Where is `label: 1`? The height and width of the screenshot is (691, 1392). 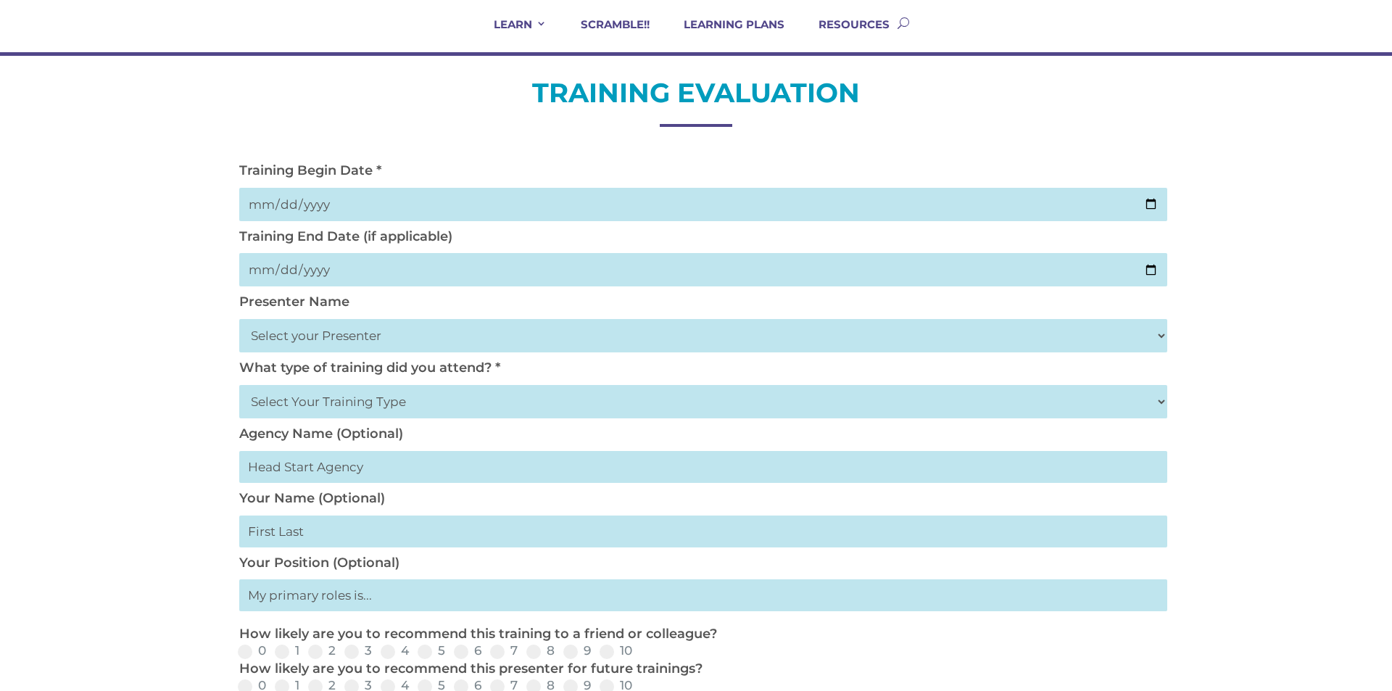
label: 1 is located at coordinates (287, 650).